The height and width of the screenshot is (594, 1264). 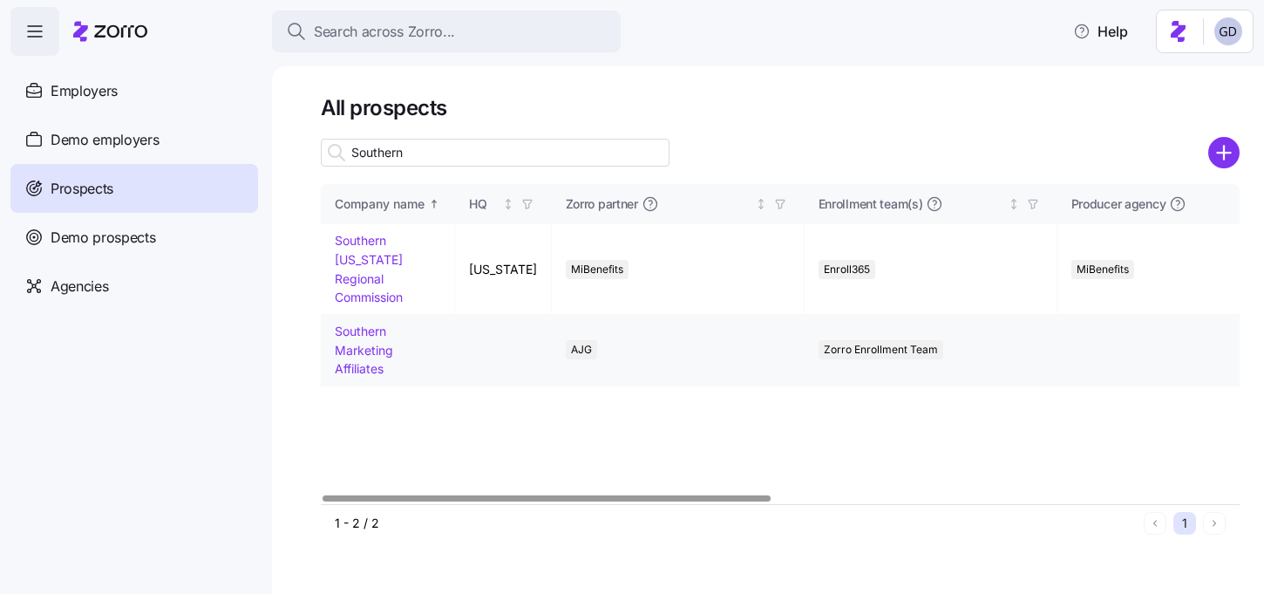 I want to click on th: Zorro partnerNot sorted, so click(x=678, y=204).